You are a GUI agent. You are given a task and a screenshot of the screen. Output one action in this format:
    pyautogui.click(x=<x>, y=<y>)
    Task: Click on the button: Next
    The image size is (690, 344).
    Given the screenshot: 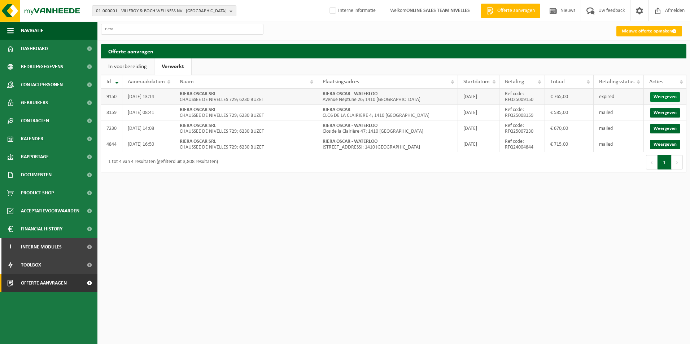 What is the action you would take?
    pyautogui.click(x=677, y=162)
    